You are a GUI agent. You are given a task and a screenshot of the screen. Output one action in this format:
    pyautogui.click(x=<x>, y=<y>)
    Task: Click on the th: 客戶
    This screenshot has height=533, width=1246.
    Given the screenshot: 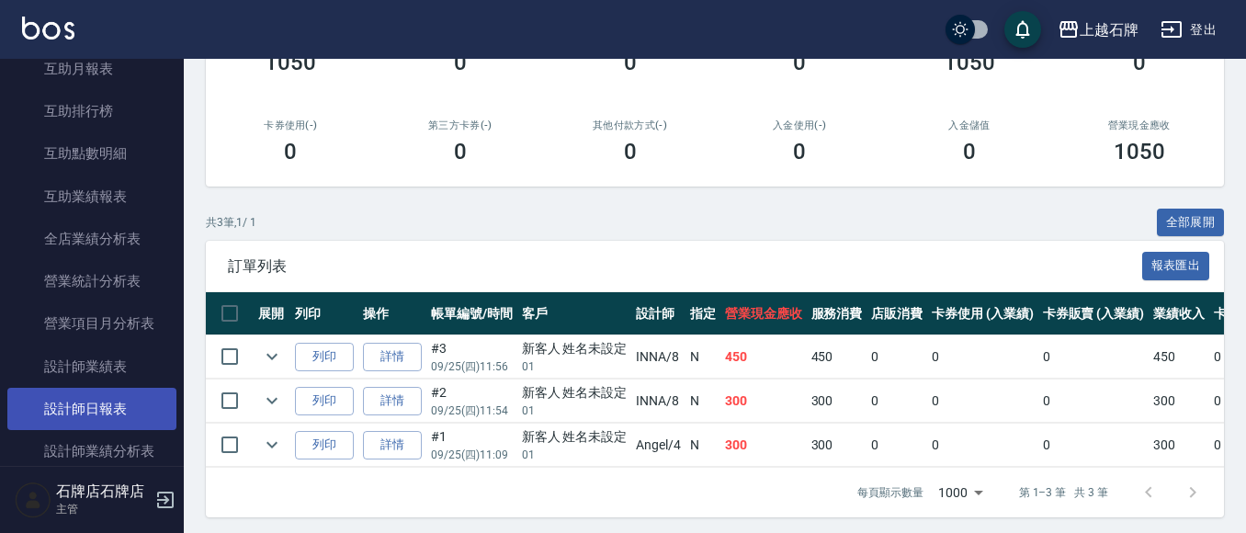 What is the action you would take?
    pyautogui.click(x=574, y=313)
    